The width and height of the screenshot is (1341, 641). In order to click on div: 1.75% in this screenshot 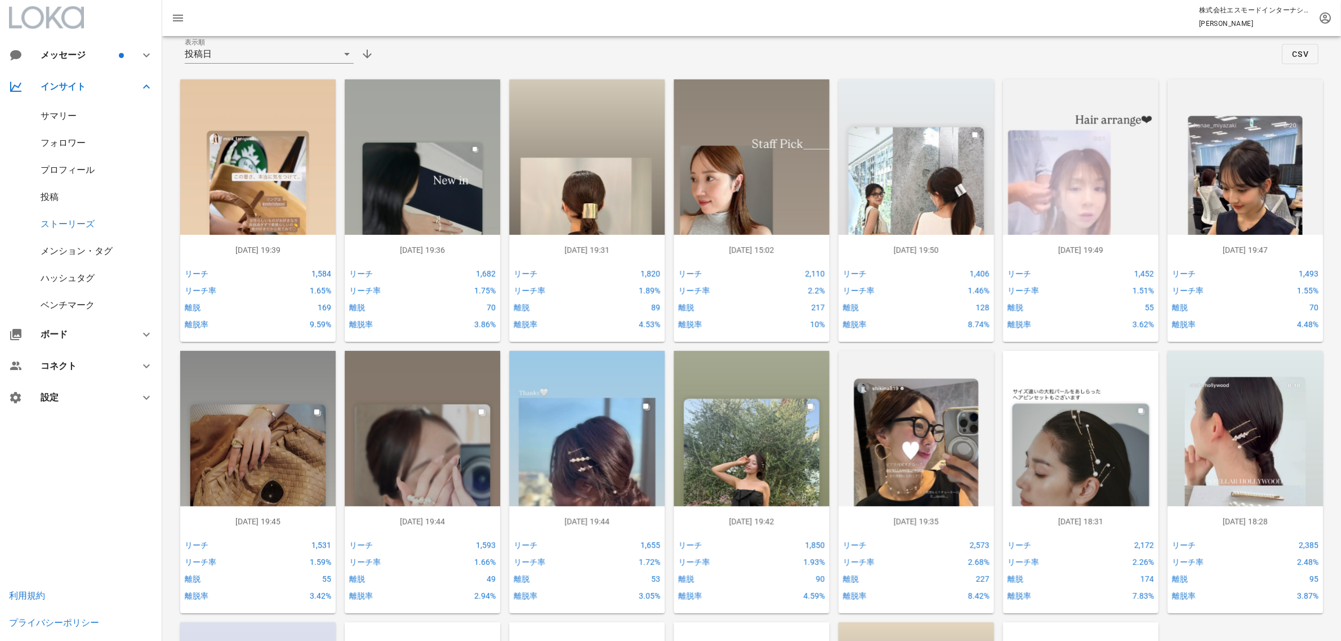, I will do `click(473, 291)`.